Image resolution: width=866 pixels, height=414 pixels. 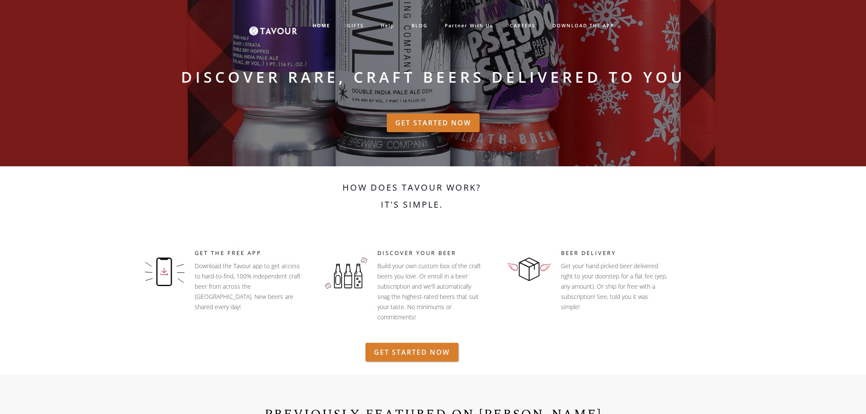 What do you see at coordinates (412, 200) in the screenshot?
I see `h2: How does Tavour work? It's simple.` at bounding box center [412, 200].